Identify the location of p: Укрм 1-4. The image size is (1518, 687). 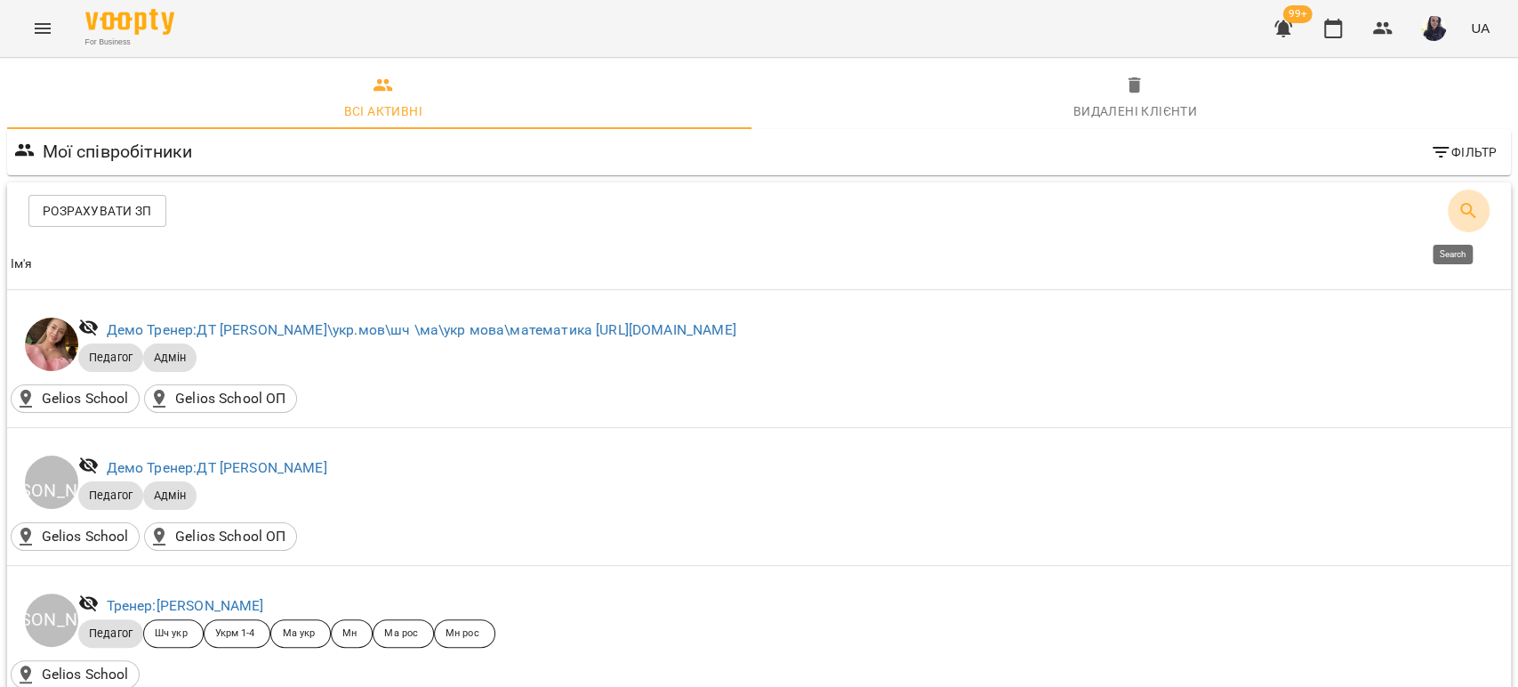
(235, 633).